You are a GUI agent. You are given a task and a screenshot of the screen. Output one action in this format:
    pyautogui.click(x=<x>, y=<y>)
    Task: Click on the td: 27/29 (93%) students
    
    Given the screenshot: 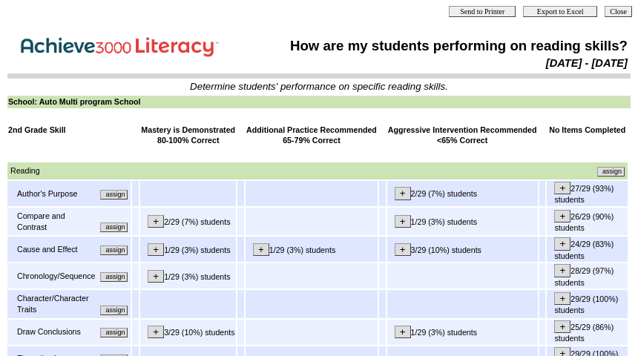 What is the action you would take?
    pyautogui.click(x=587, y=194)
    